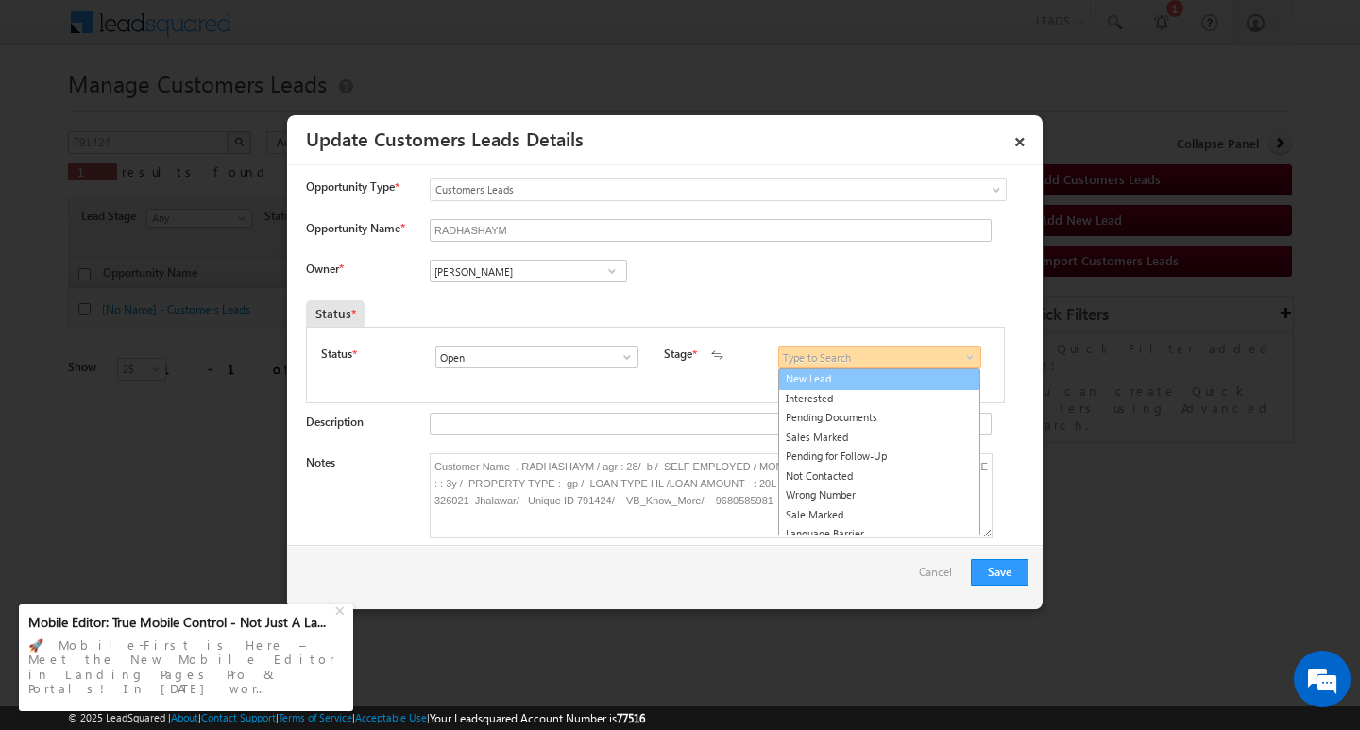  What do you see at coordinates (334, 421) in the screenshot?
I see `label: Description` at bounding box center [334, 421].